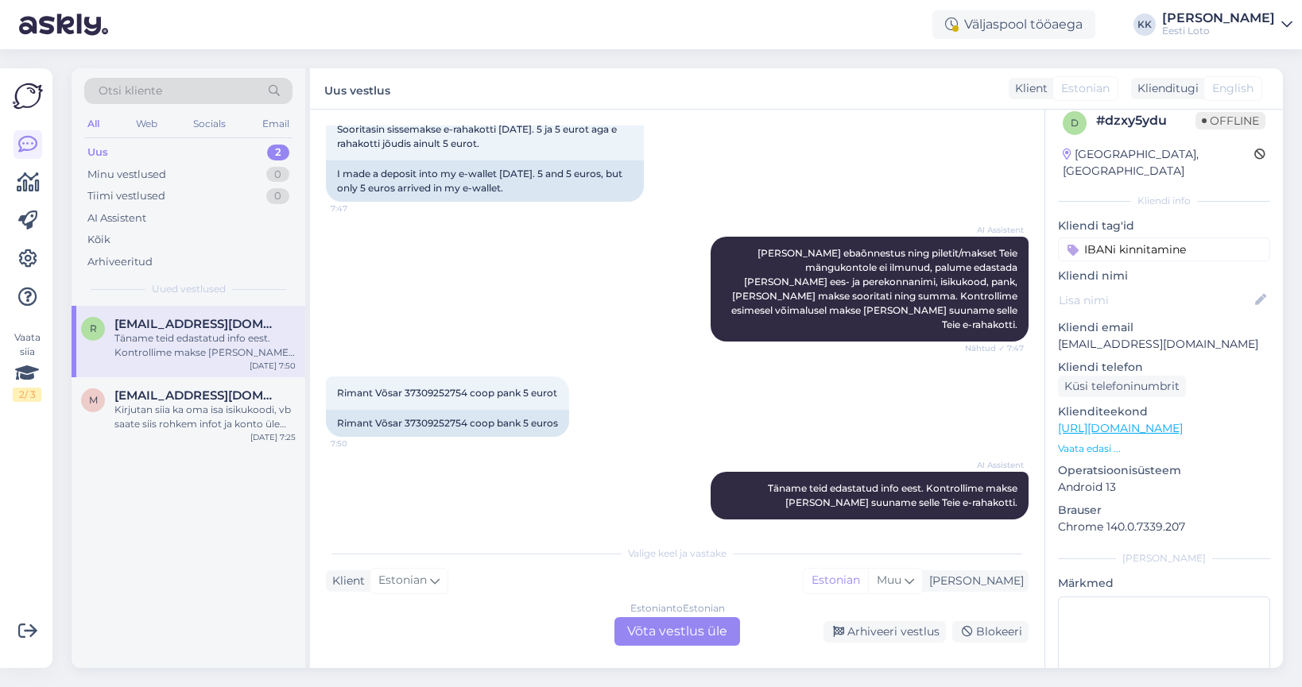 The width and height of the screenshot is (1302, 687). What do you see at coordinates (1163, 250) in the screenshot?
I see `input: Lisa tag` at bounding box center [1163, 250].